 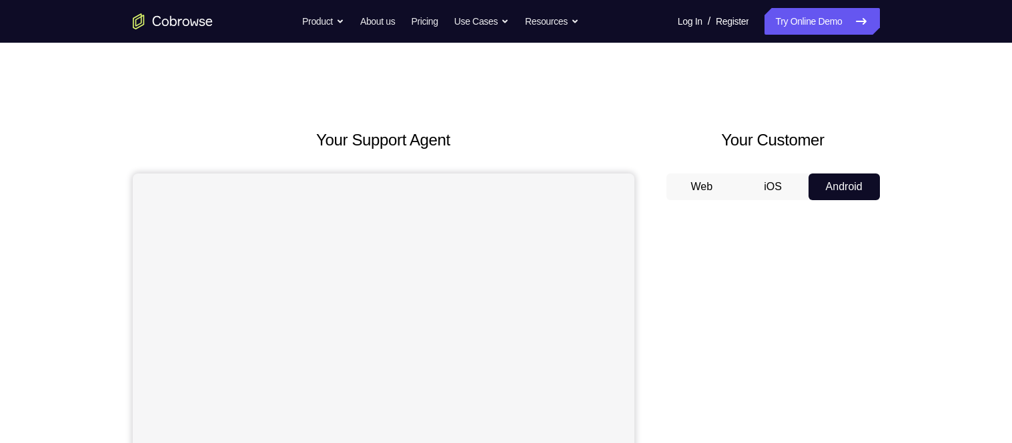 What do you see at coordinates (773, 140) in the screenshot?
I see `h2: Your Customer` at bounding box center [773, 140].